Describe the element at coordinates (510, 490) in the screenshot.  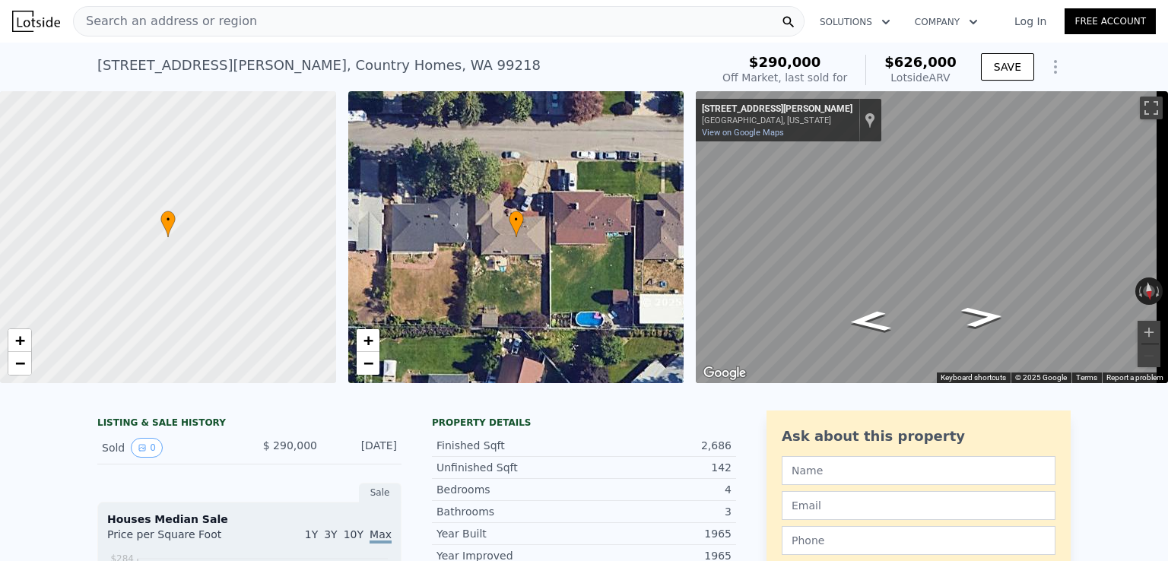
I see `div: Bedrooms` at that location.